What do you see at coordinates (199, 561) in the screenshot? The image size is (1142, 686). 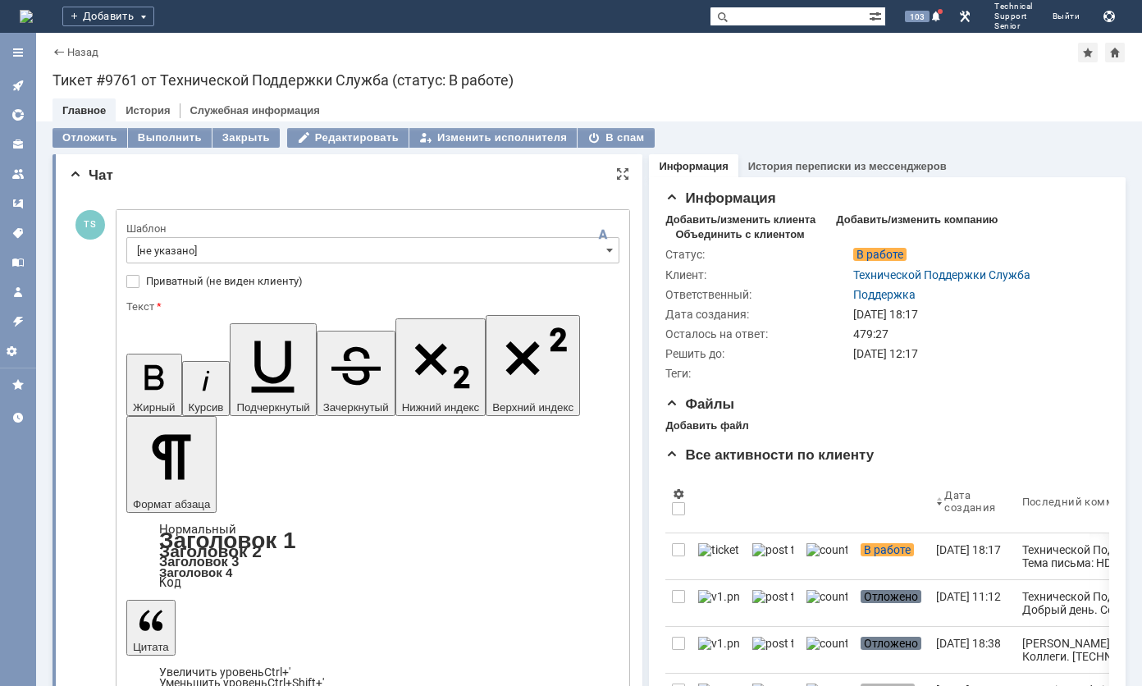 I see `a: Заголовок 3` at bounding box center [199, 561].